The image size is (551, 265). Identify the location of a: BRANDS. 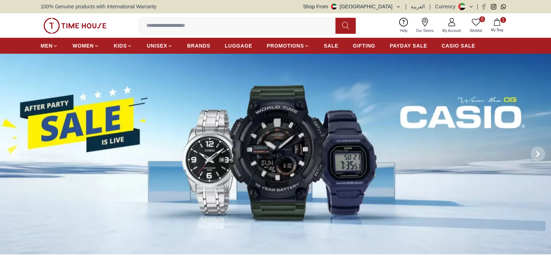
(199, 46).